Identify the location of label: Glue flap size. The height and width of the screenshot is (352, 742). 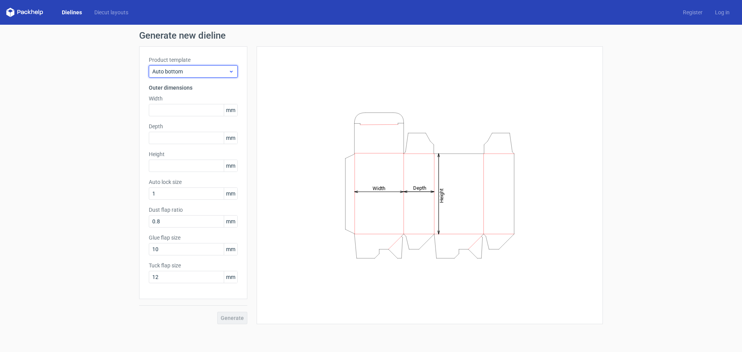
(193, 238).